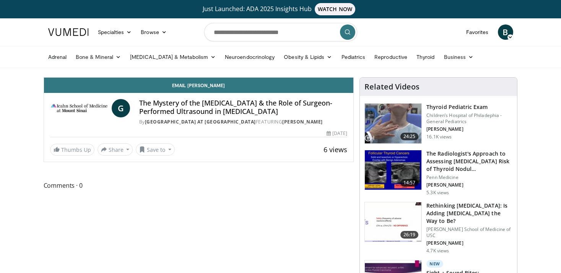  What do you see at coordinates (478, 32) in the screenshot?
I see `a: Favorites` at bounding box center [478, 32].